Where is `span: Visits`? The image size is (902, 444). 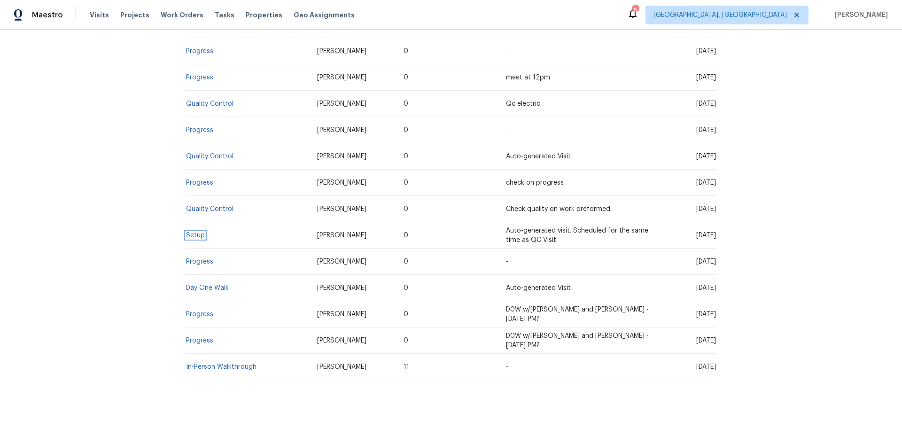
span: Visits is located at coordinates (99, 15).